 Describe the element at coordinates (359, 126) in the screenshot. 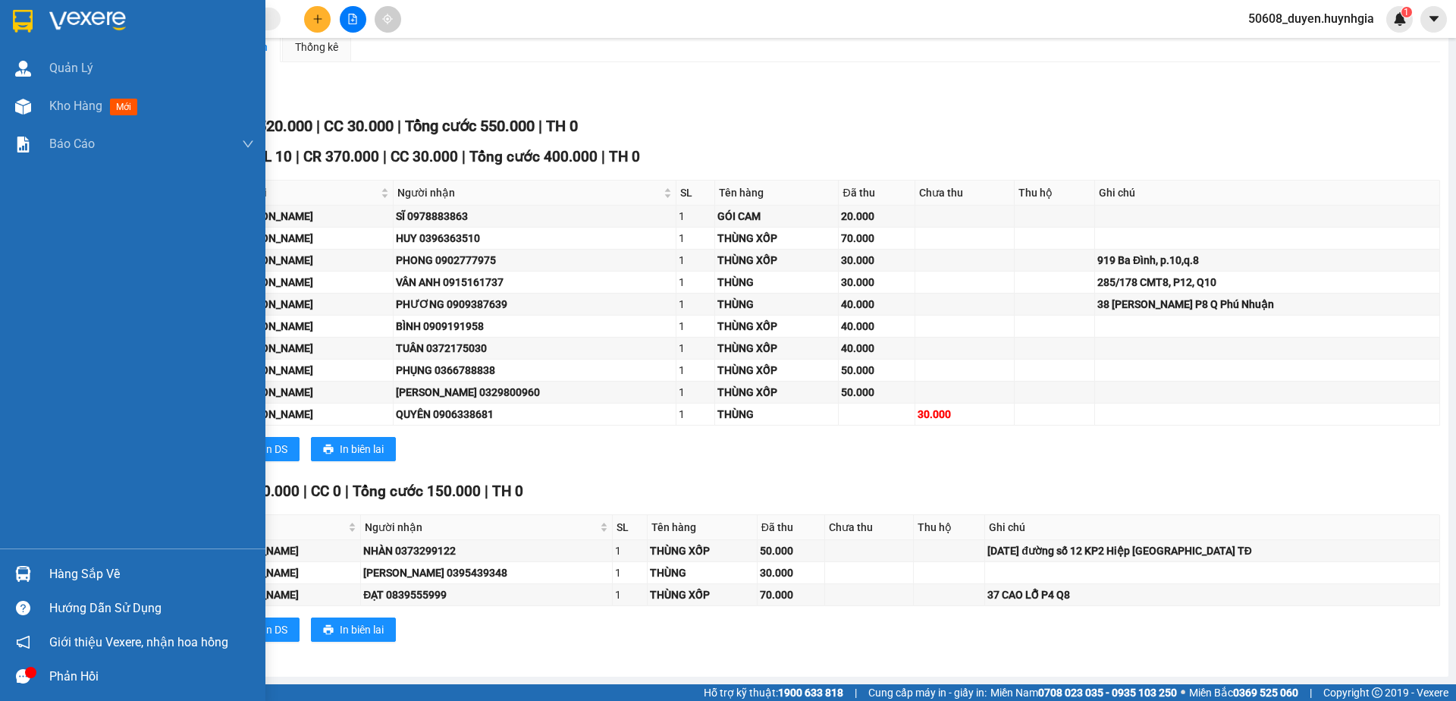

I see `span: CC 30.000` at that location.